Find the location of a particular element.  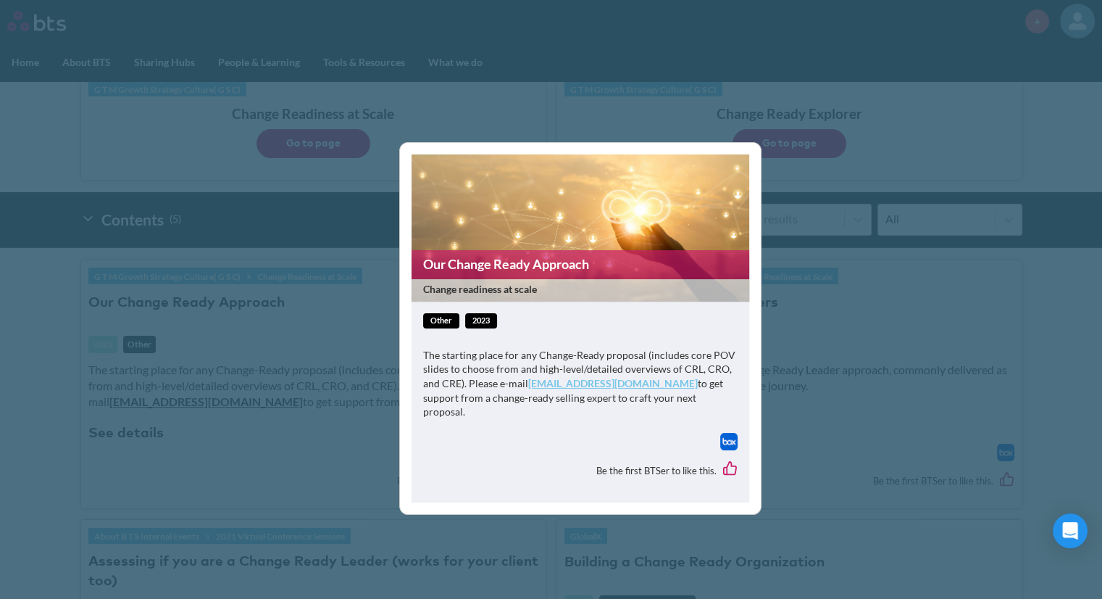

div: Open Intercom Messenger is located at coordinates (1070, 531).